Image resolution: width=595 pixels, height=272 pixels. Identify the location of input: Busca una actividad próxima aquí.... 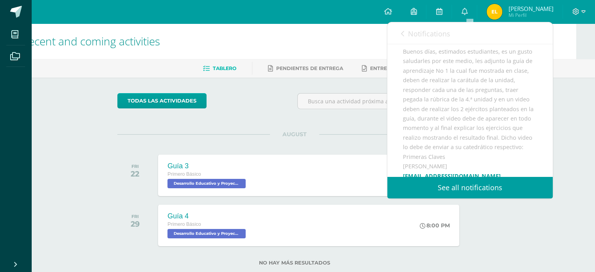
(384, 101).